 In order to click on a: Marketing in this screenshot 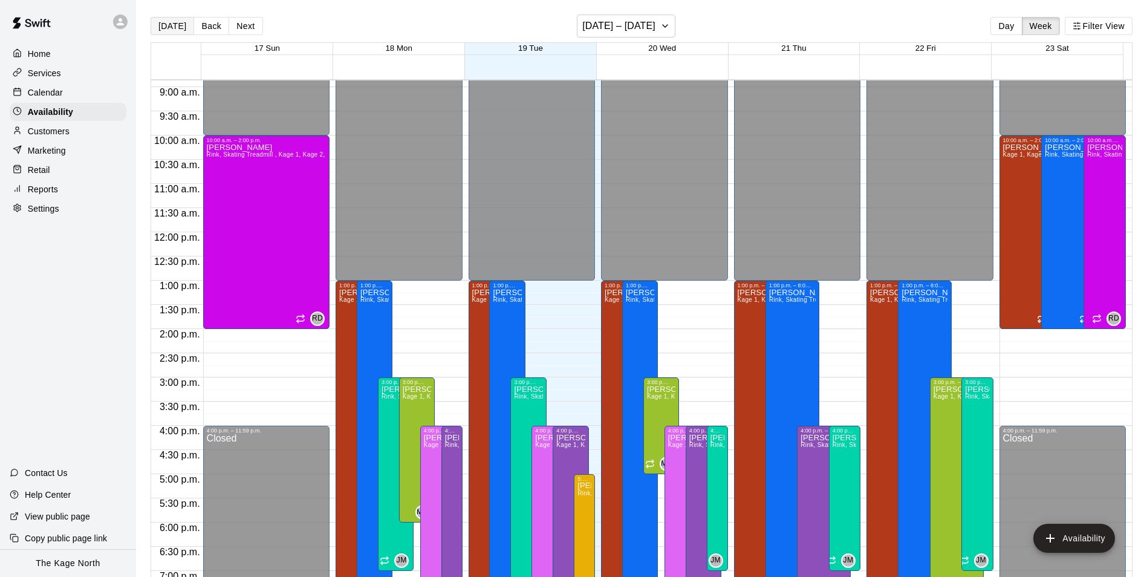, I will do `click(68, 151)`.